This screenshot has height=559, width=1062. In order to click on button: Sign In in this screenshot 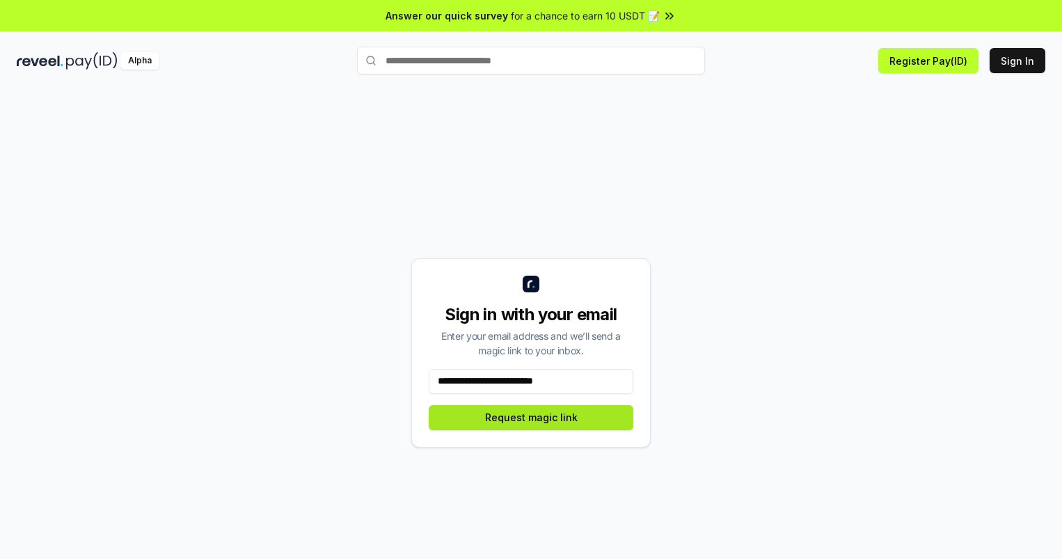, I will do `click(1018, 61)`.